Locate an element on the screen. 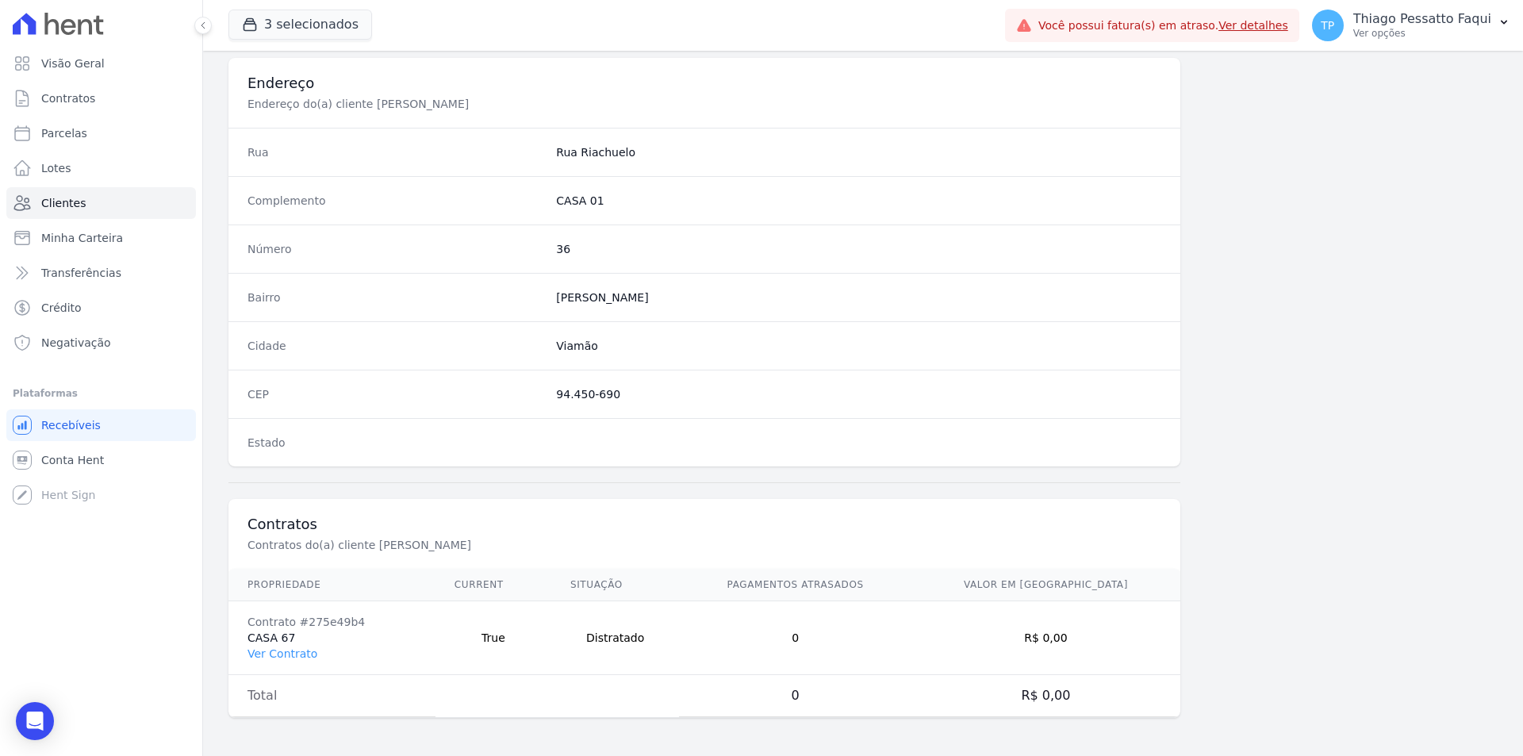  dt: Estado is located at coordinates (395, 443).